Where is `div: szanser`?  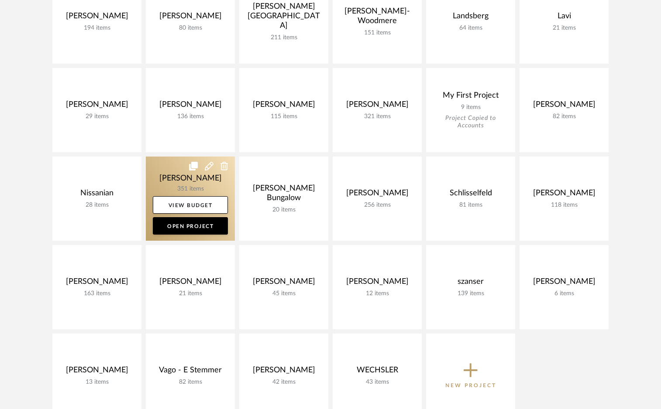
div: szanser is located at coordinates (470, 284).